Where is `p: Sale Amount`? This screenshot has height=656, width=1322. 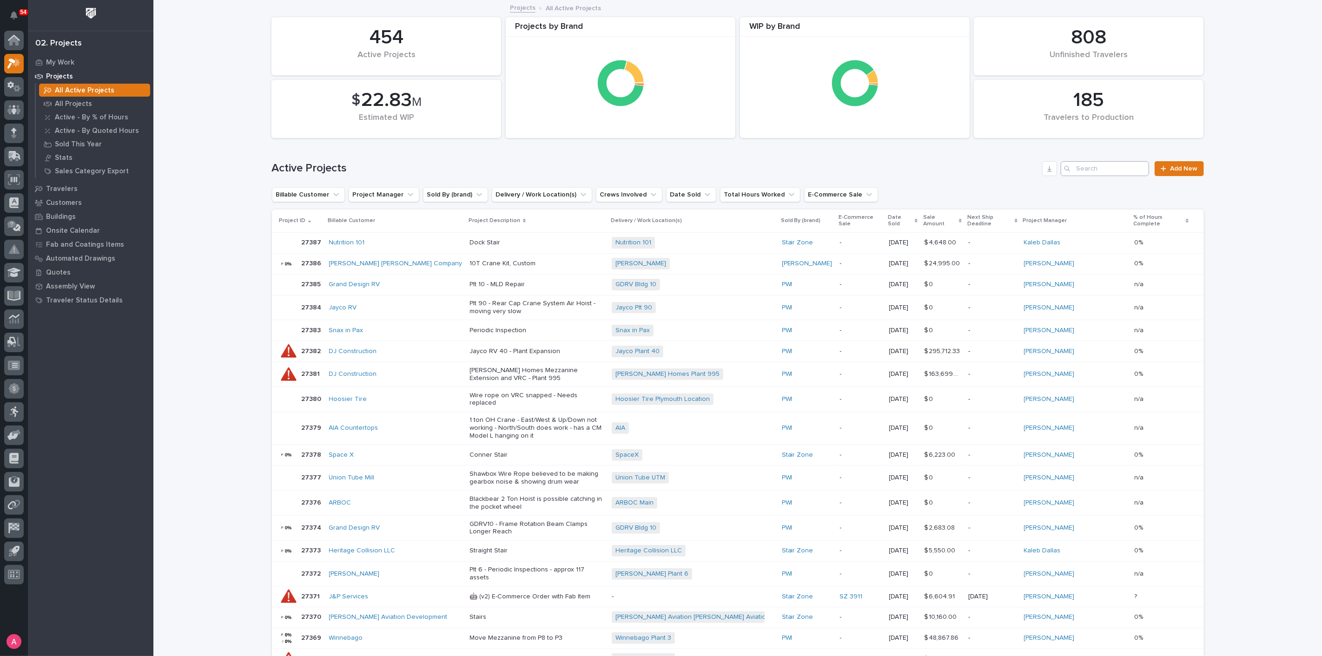 p: Sale Amount is located at coordinates (940, 221).